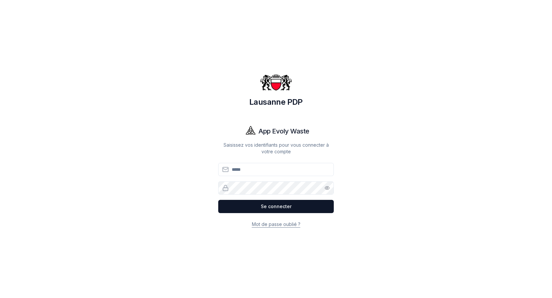 The image size is (552, 298). What do you see at coordinates (276, 224) in the screenshot?
I see `a: Mot de passe oublié ?` at bounding box center [276, 224].